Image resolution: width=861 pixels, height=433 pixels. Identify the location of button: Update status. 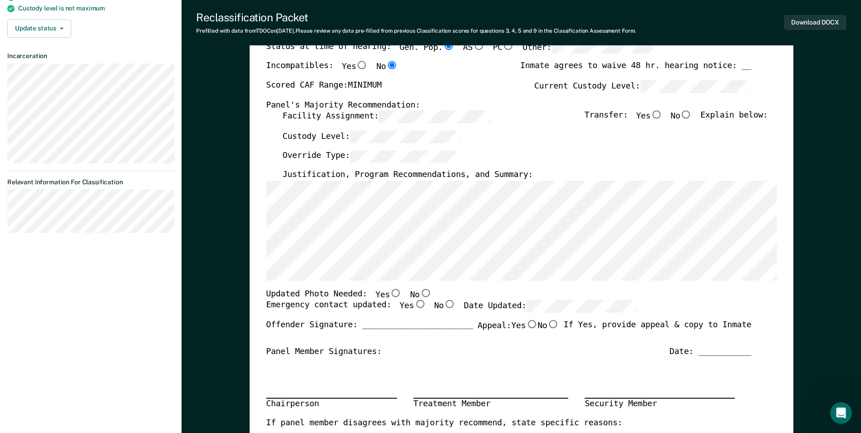
(39, 29).